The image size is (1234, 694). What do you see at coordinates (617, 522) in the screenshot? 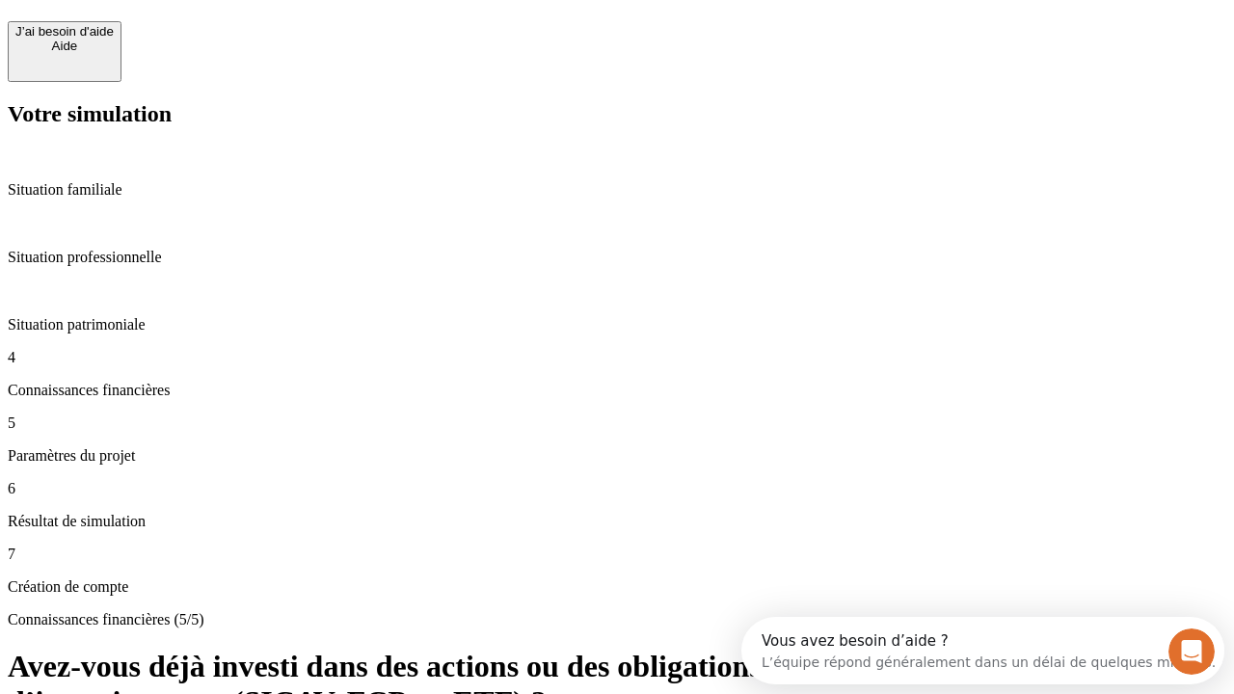
I see `p: Résultat de simulation` at bounding box center [617, 522].